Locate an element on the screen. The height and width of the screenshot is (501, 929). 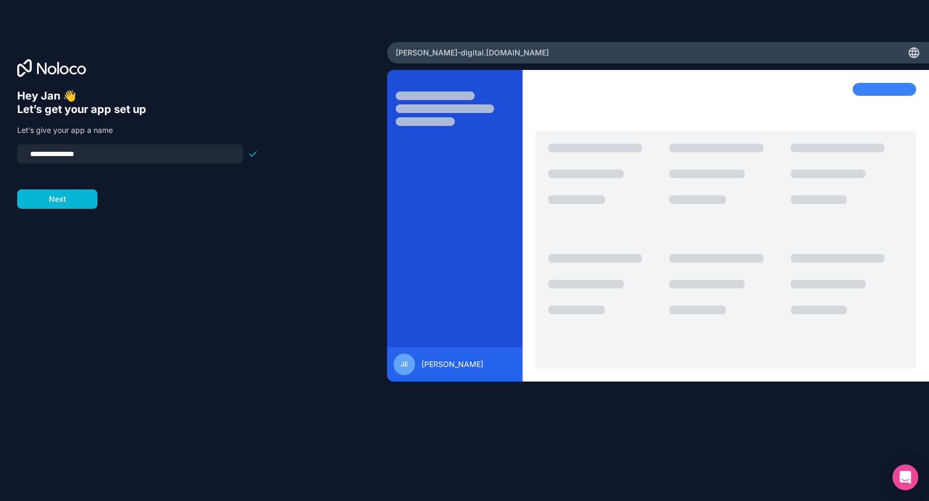
div: Open Intercom Messenger is located at coordinates (906, 477).